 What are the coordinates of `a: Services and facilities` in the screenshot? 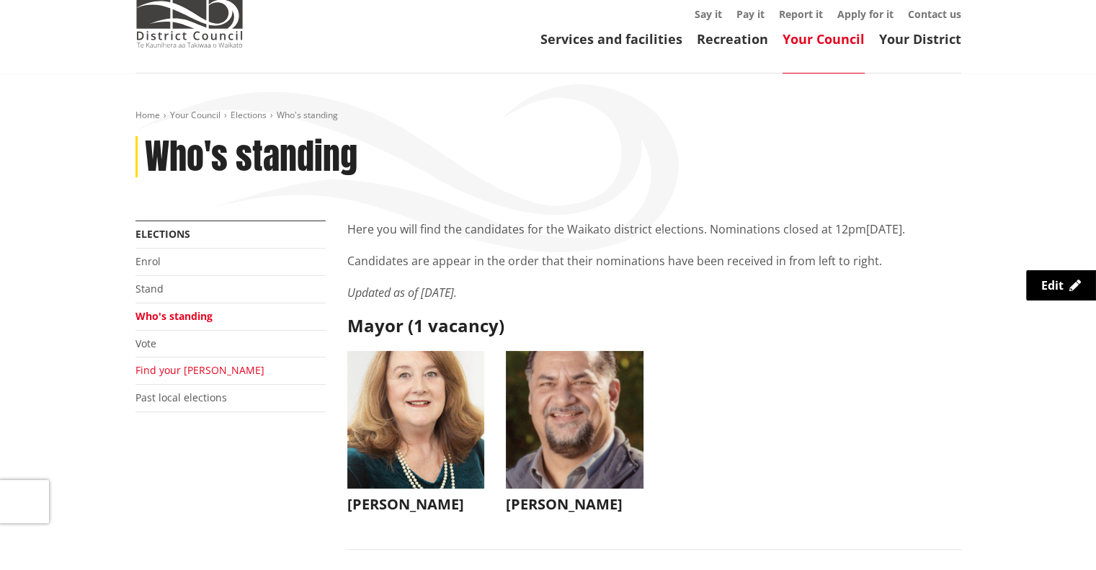 It's located at (611, 39).